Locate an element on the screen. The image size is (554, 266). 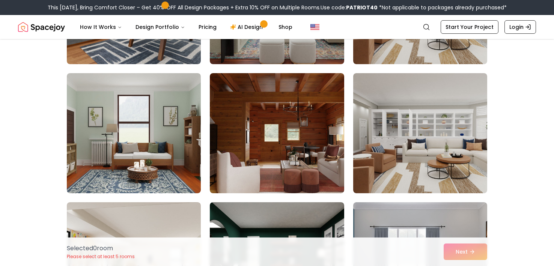
img: Room room-48 is located at coordinates (420, 133).